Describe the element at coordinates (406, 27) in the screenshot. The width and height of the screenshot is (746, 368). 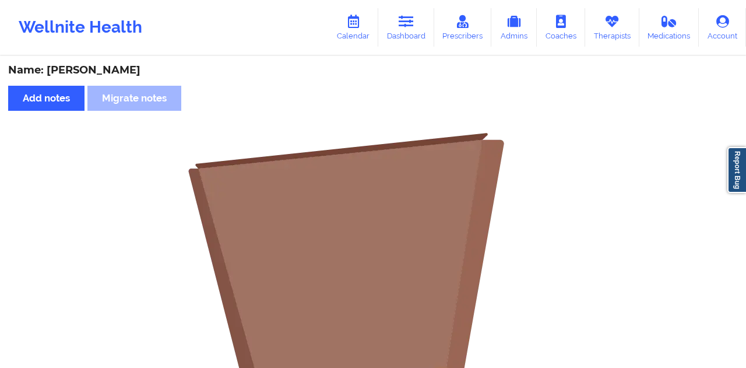
I see `a: Dashboard` at that location.